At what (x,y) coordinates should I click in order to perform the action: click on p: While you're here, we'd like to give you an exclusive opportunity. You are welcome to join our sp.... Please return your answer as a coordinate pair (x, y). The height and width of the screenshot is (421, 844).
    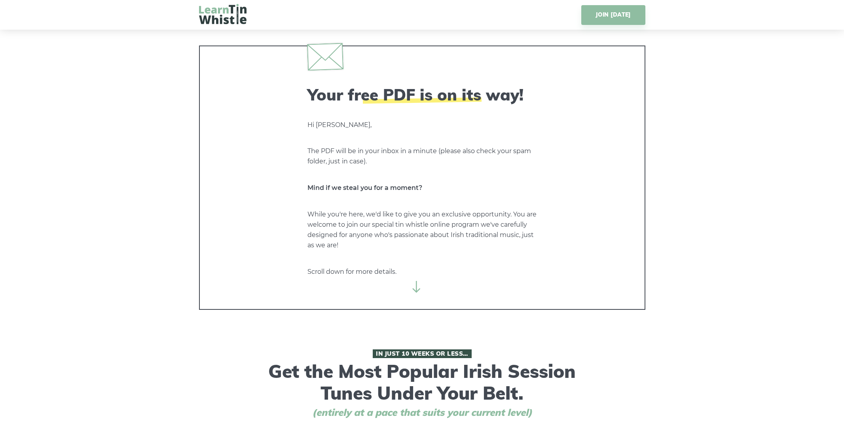
    Looking at the image, I should click on (422, 230).